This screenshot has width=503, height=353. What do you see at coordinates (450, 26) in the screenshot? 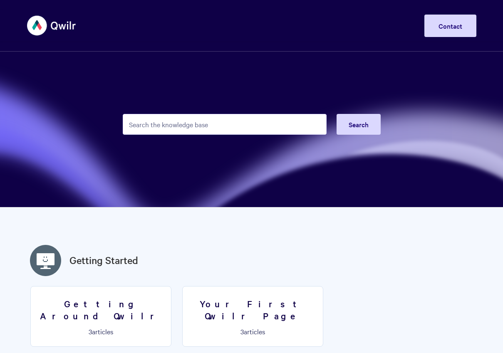
I see `a: Contact` at bounding box center [450, 26].